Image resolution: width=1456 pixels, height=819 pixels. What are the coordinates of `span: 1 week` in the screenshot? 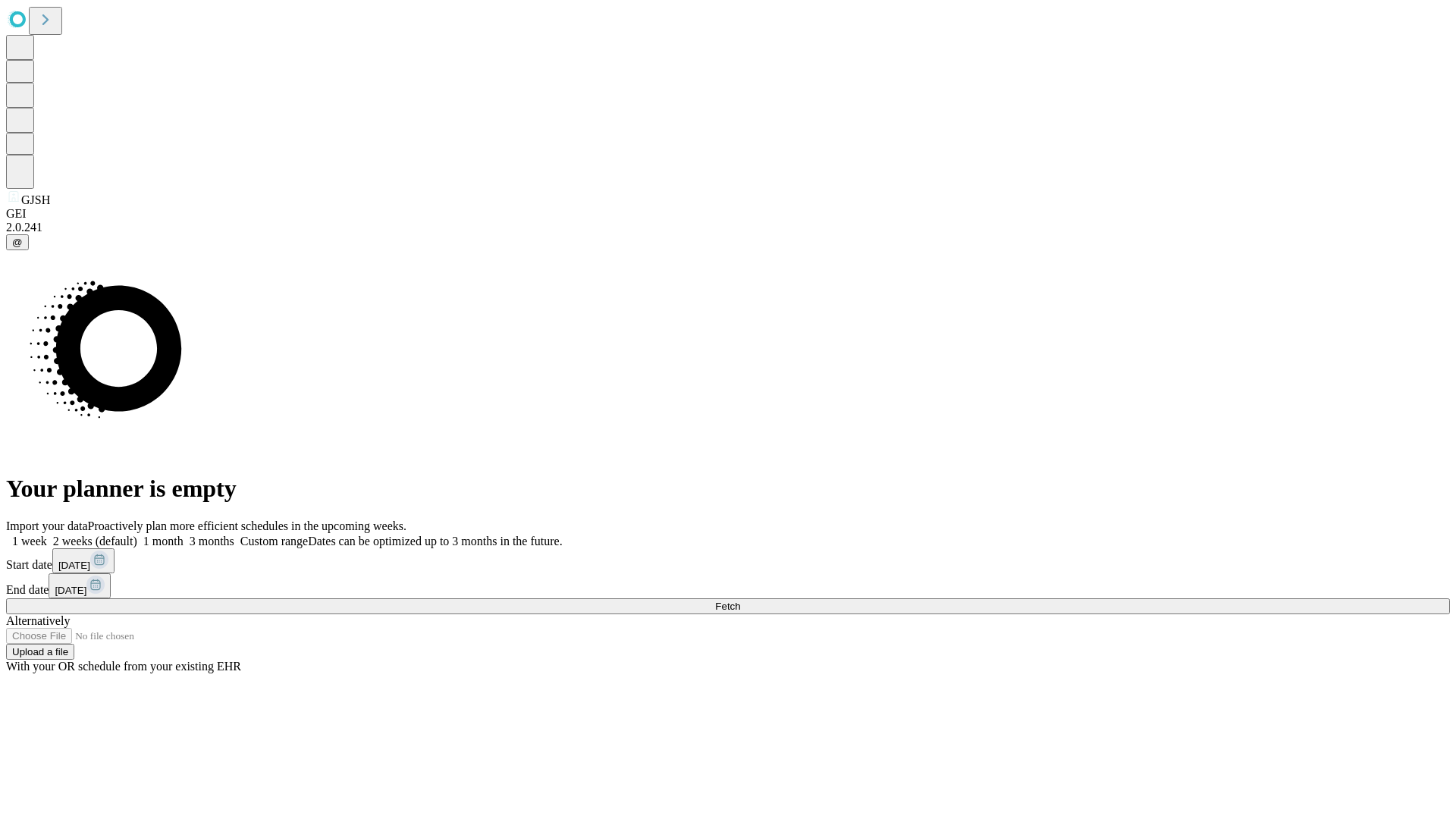 It's located at (30, 541).